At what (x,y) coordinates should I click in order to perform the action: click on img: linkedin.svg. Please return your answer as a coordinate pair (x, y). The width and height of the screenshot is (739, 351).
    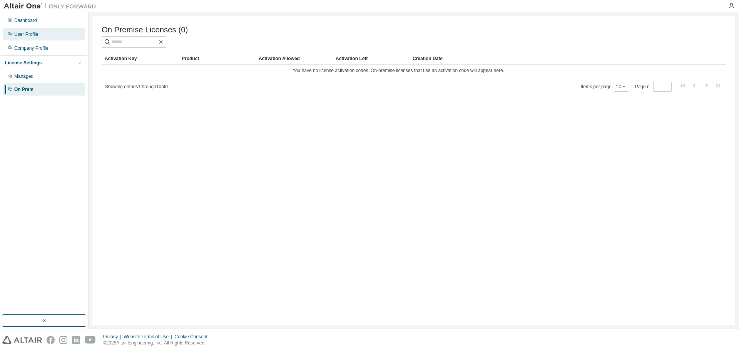
    Looking at the image, I should click on (76, 340).